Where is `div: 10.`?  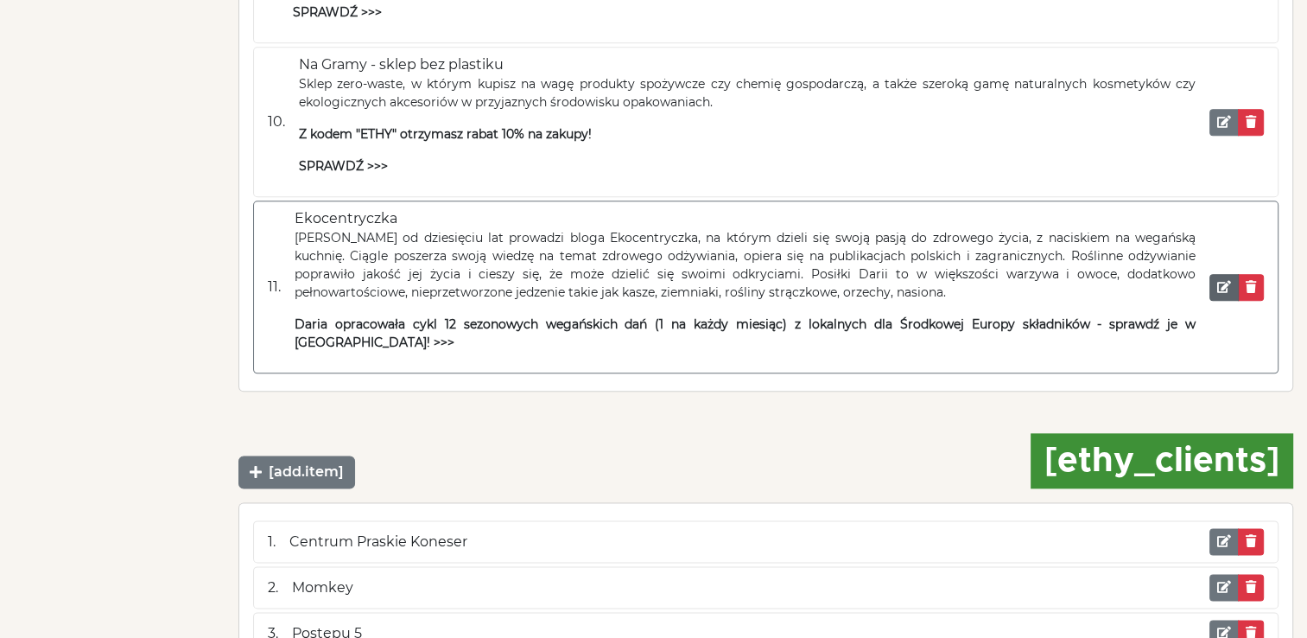 div: 10. is located at coordinates (277, 122).